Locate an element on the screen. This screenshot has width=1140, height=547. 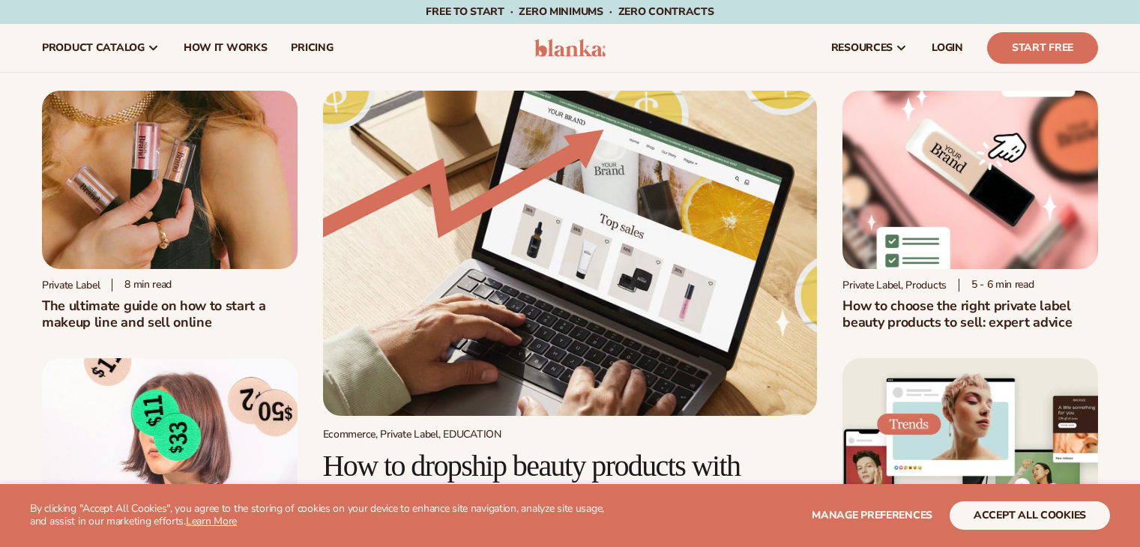
a: Private Label Beauty Products Click Private Label, Products 5 - 6 min readHow to choose the right... is located at coordinates (970, 211).